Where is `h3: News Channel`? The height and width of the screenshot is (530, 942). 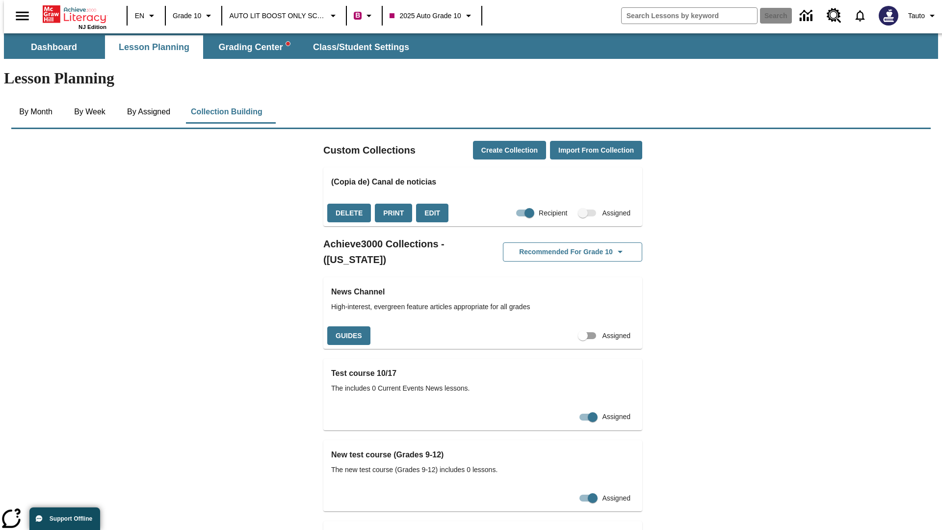 h3: News Channel is located at coordinates (483, 292).